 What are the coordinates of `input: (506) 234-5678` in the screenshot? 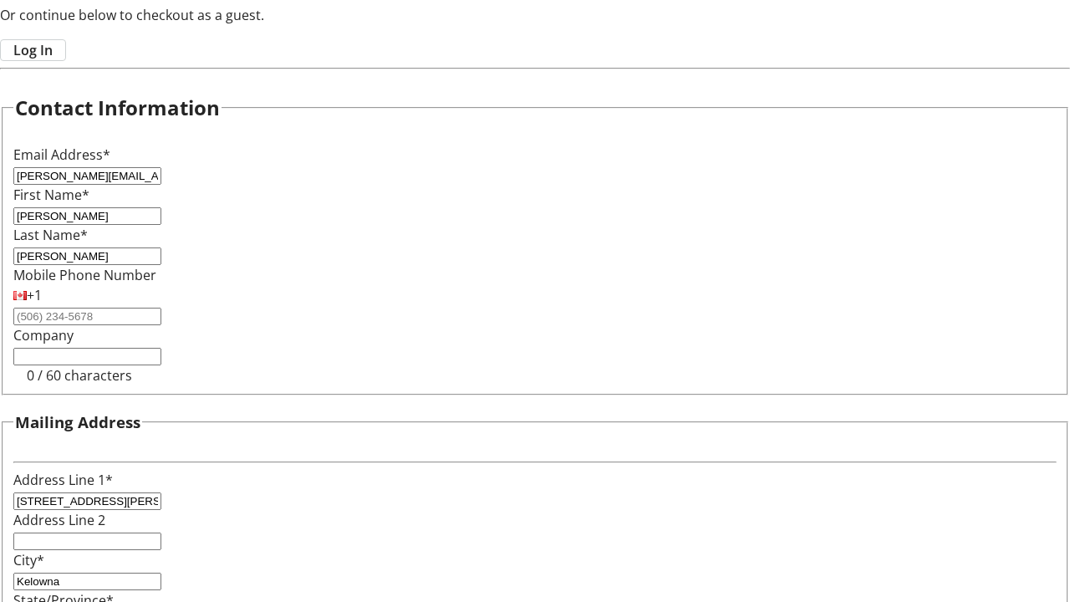 It's located at (87, 316).